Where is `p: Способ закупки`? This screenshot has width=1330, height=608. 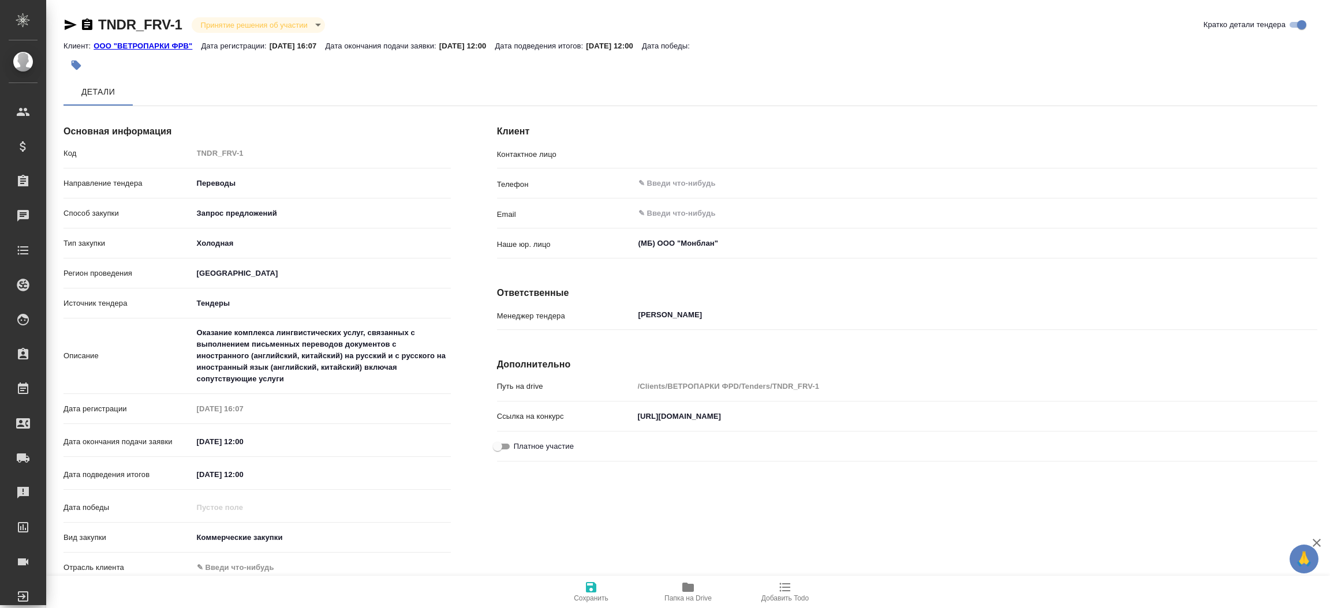 p: Способ закупки is located at coordinates (128, 214).